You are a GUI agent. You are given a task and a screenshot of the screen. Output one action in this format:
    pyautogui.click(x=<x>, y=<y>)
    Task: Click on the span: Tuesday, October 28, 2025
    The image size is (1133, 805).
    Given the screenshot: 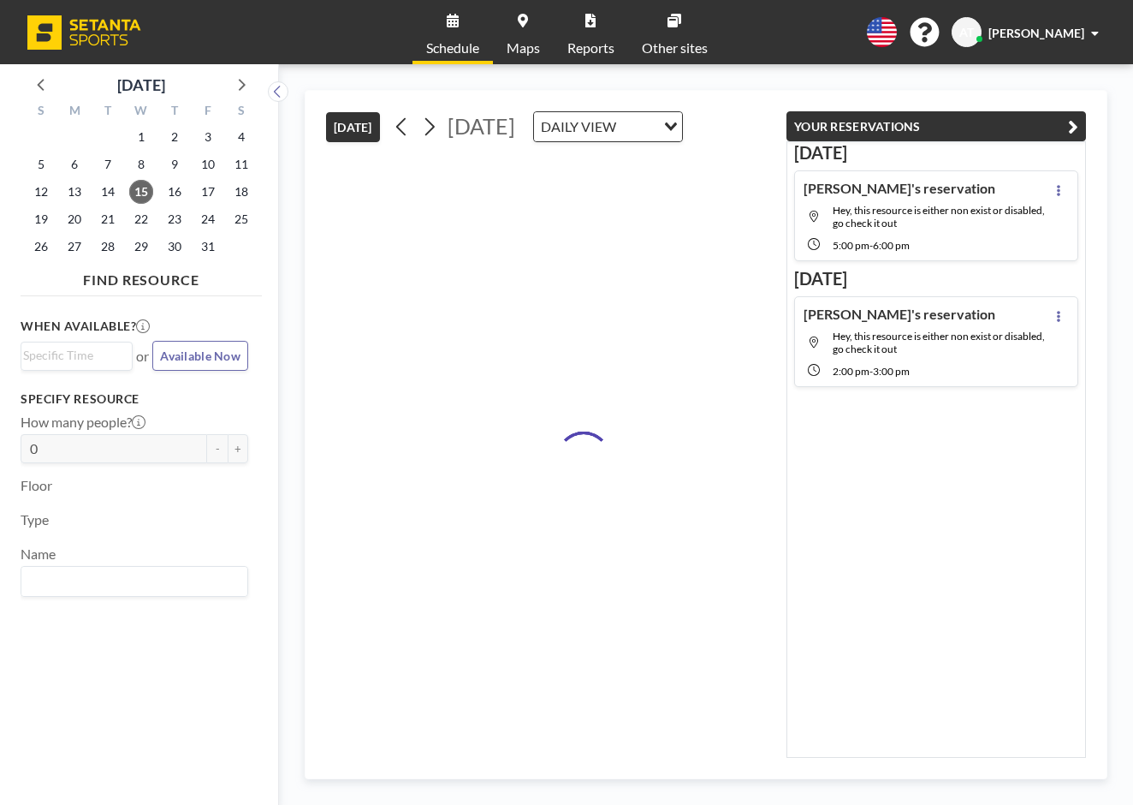 What is the action you would take?
    pyautogui.click(x=108, y=246)
    